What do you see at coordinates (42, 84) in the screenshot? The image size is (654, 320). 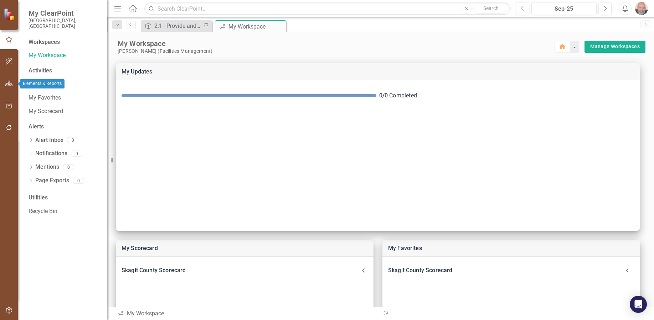 I see `div: Elements & Reports` at bounding box center [42, 84].